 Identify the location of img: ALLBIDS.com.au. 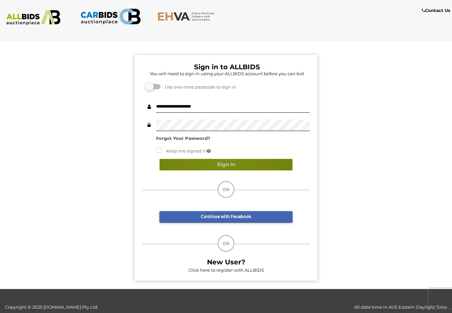
(33, 18).